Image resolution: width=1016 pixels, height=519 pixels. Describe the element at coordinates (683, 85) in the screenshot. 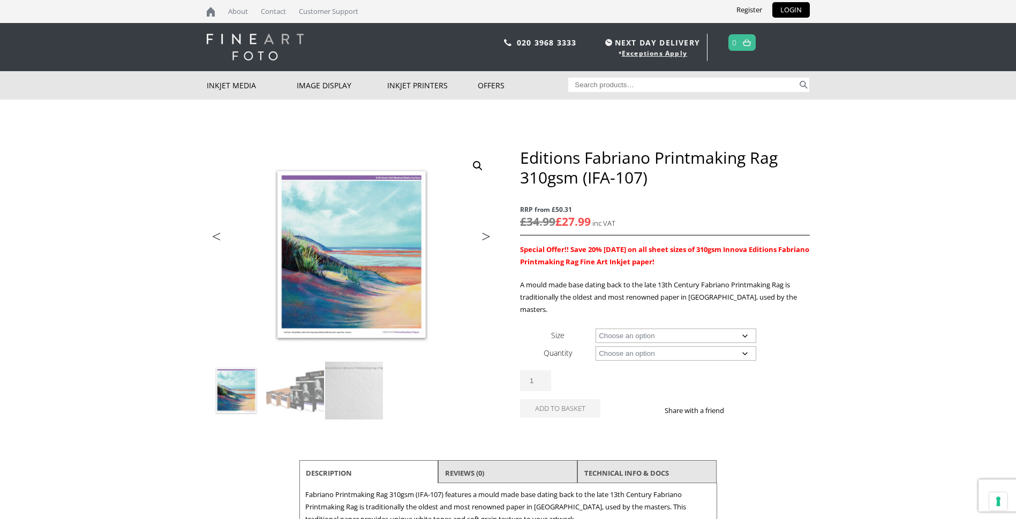

I see `input: Search products…` at that location.